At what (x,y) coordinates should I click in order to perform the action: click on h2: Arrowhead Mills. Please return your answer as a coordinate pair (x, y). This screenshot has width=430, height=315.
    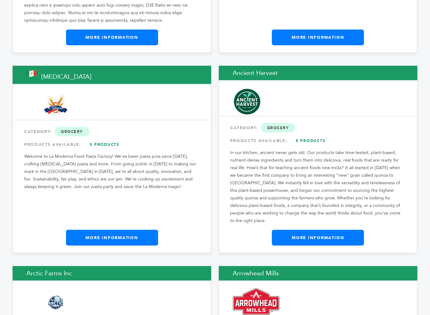
    Looking at the image, I should click on (318, 273).